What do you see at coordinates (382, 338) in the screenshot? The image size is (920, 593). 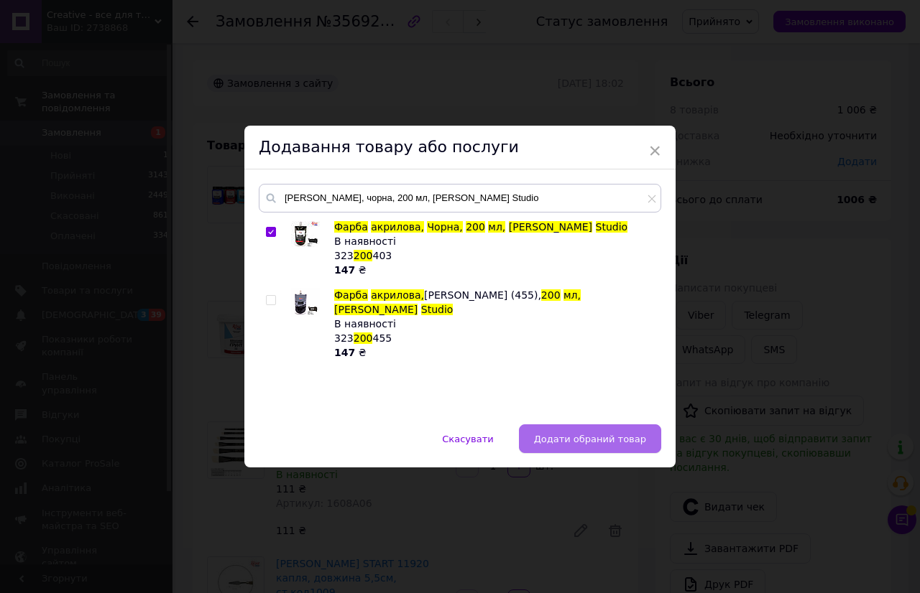 I see `span: 455` at bounding box center [382, 338].